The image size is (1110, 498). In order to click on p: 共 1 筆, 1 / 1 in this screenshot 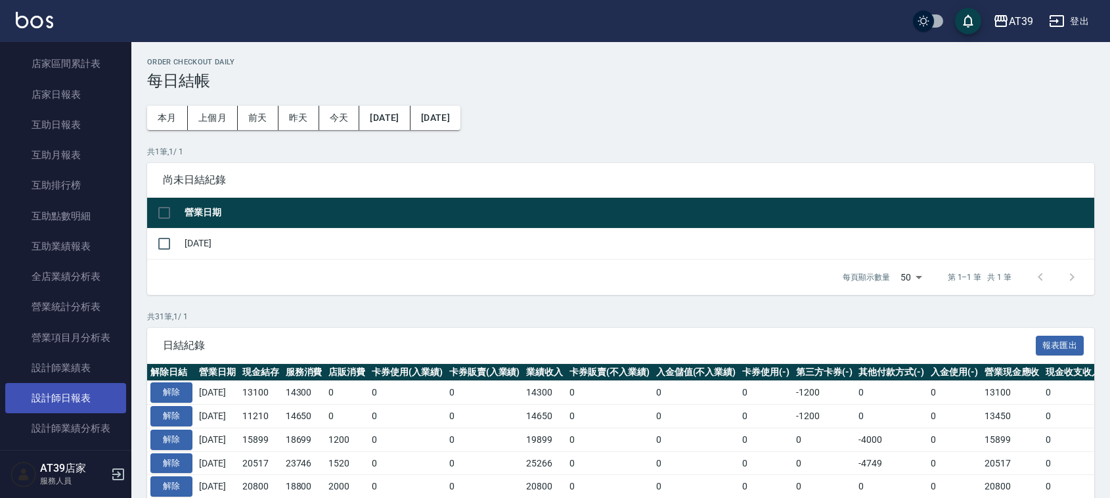, I will do `click(621, 152)`.